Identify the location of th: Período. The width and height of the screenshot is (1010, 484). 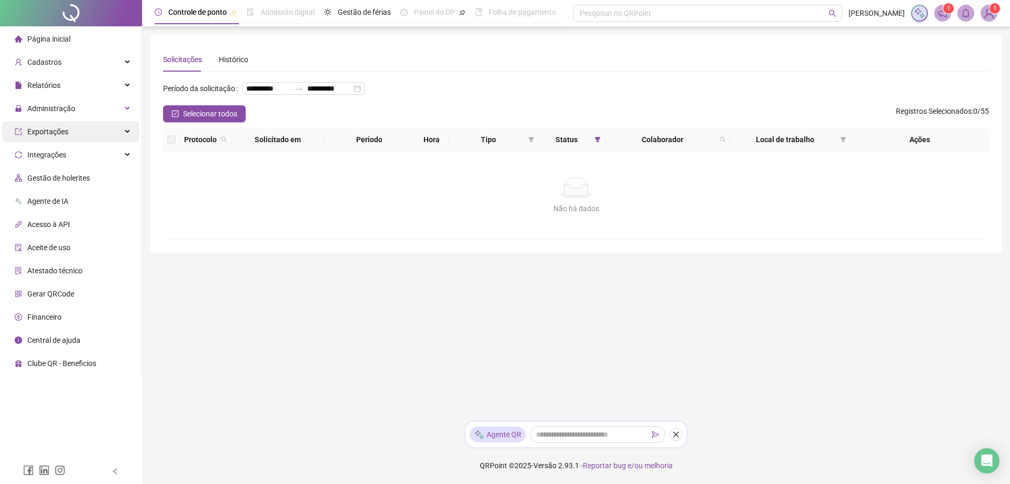
(369, 139).